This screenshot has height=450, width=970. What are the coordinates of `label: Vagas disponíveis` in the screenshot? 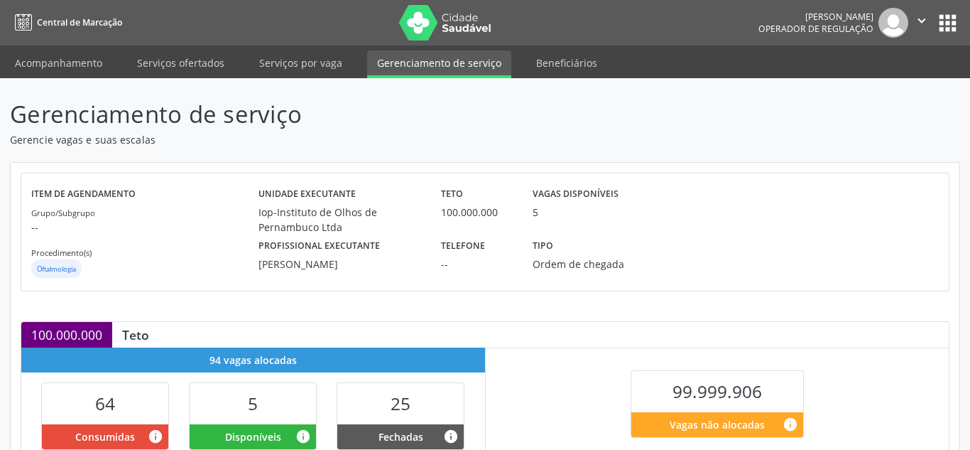 It's located at (575, 194).